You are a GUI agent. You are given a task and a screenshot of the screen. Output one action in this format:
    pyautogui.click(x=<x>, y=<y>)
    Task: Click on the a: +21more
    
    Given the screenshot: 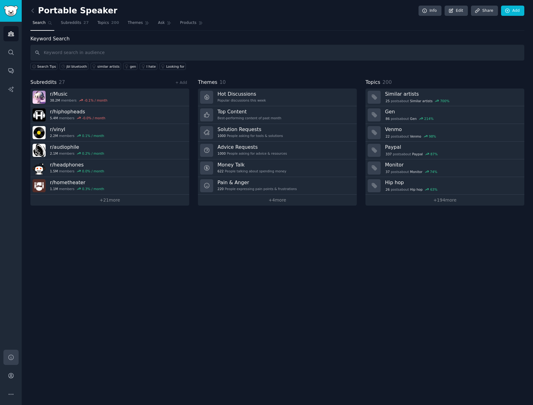 What is the action you would take?
    pyautogui.click(x=110, y=200)
    